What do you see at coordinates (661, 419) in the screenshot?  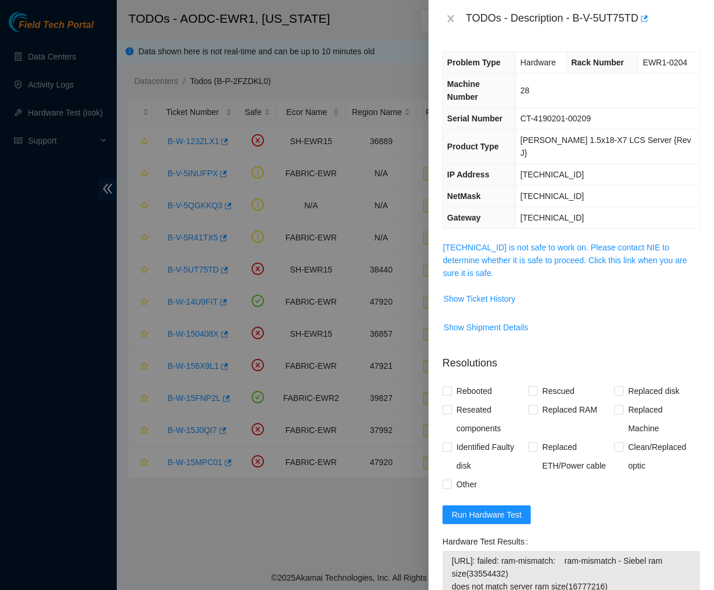 I see `span: Replaced Machine` at bounding box center [661, 419].